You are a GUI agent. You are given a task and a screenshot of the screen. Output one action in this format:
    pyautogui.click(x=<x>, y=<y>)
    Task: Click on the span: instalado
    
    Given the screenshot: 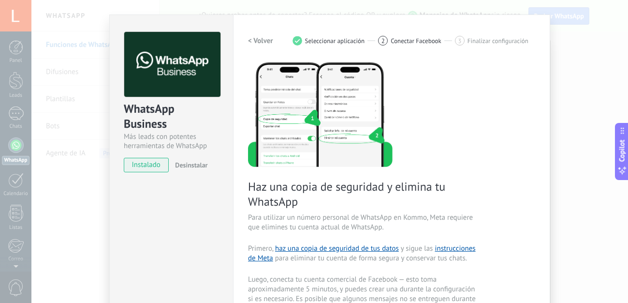 What is the action you would take?
    pyautogui.click(x=146, y=165)
    